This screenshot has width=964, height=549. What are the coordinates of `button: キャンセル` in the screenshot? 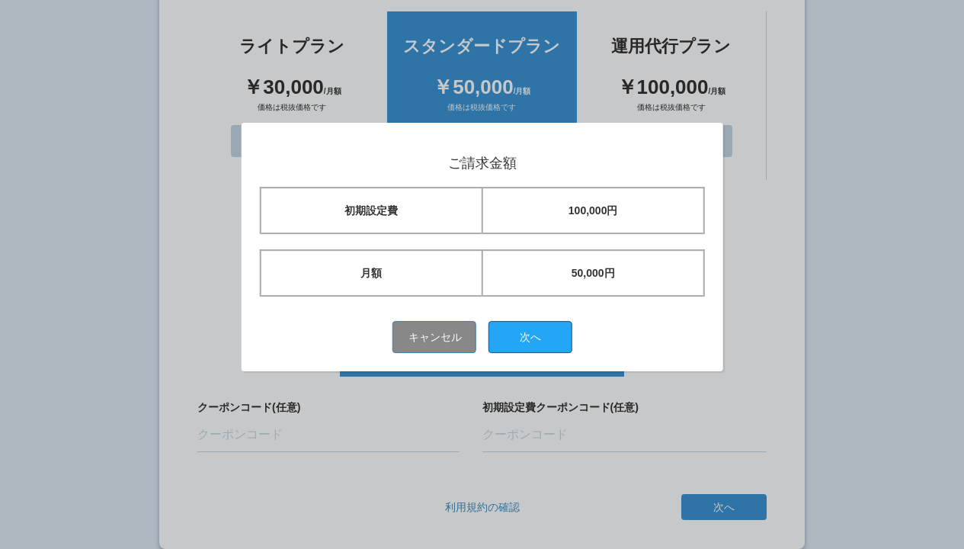 It's located at (434, 337).